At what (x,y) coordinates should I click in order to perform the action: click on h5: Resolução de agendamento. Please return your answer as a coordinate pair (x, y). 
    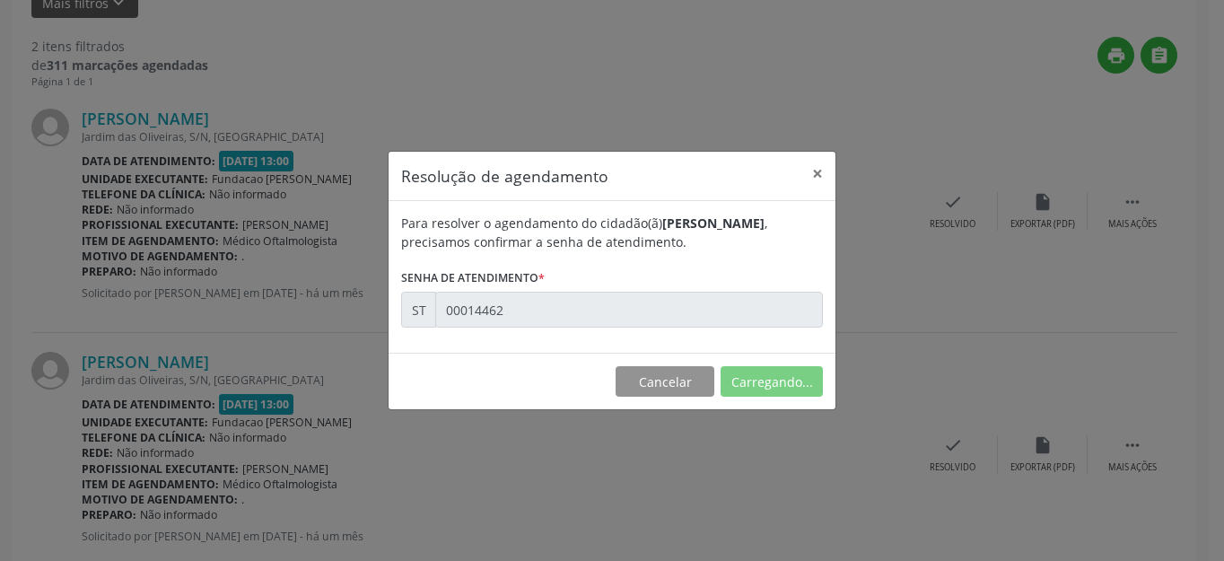
    Looking at the image, I should click on (504, 176).